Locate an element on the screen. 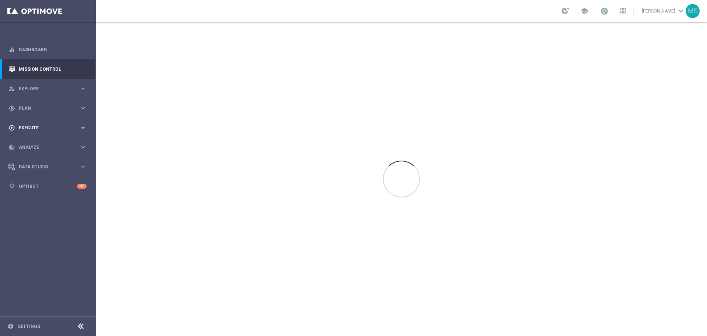 The image size is (707, 336). div: +10 is located at coordinates (82, 186).